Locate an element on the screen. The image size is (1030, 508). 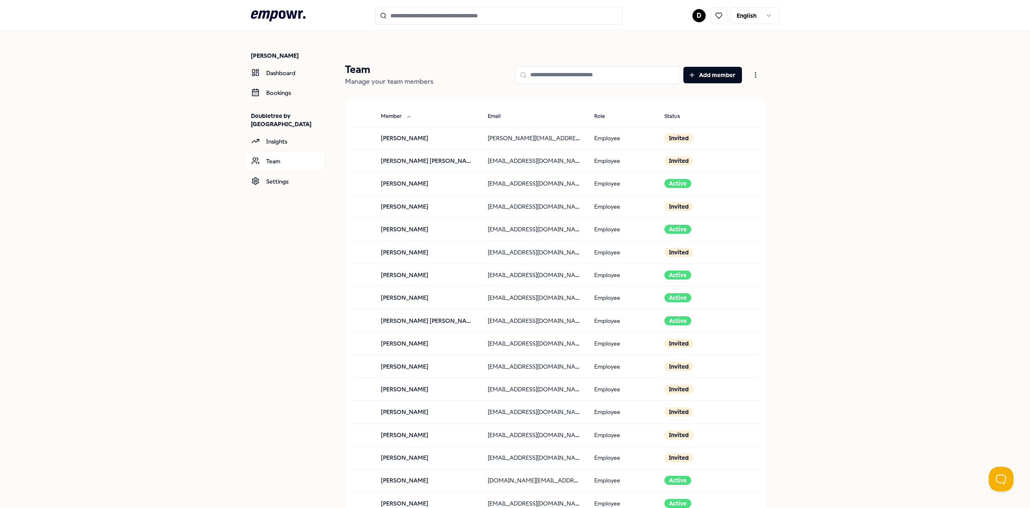
a: Bookings is located at coordinates (285, 93).